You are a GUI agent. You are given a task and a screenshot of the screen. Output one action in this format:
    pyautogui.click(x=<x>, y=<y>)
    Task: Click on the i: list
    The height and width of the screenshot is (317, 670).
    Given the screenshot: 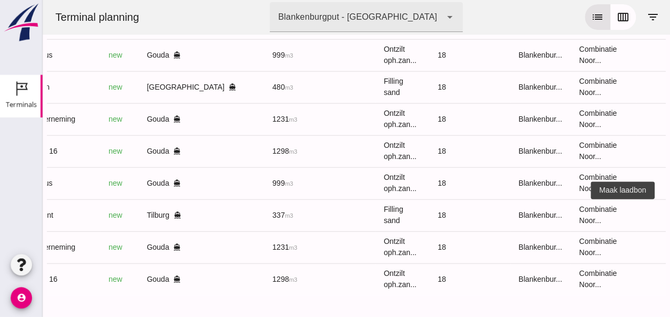 What is the action you would take?
    pyautogui.click(x=555, y=17)
    